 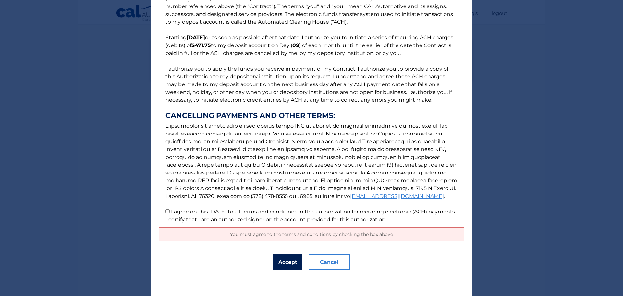 What do you see at coordinates (329, 262) in the screenshot?
I see `button: Cancel` at bounding box center [329, 262].